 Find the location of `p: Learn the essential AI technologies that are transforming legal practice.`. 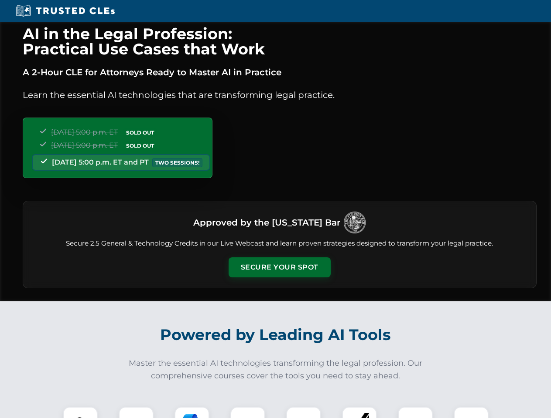

p: Learn the essential AI technologies that are transforming legal practice. is located at coordinates (279, 95).